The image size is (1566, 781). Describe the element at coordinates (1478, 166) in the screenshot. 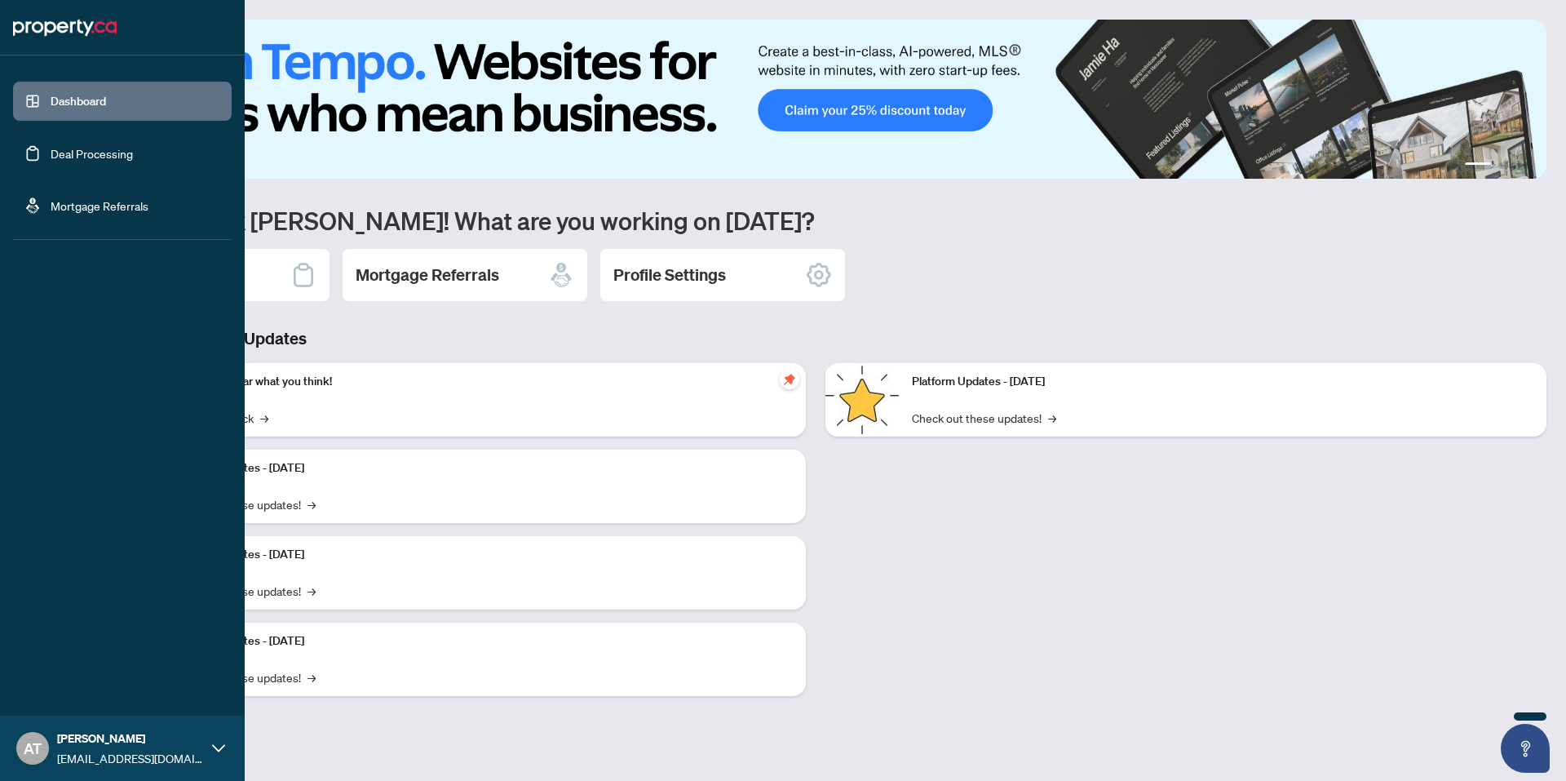

I see `button: 1` at that location.